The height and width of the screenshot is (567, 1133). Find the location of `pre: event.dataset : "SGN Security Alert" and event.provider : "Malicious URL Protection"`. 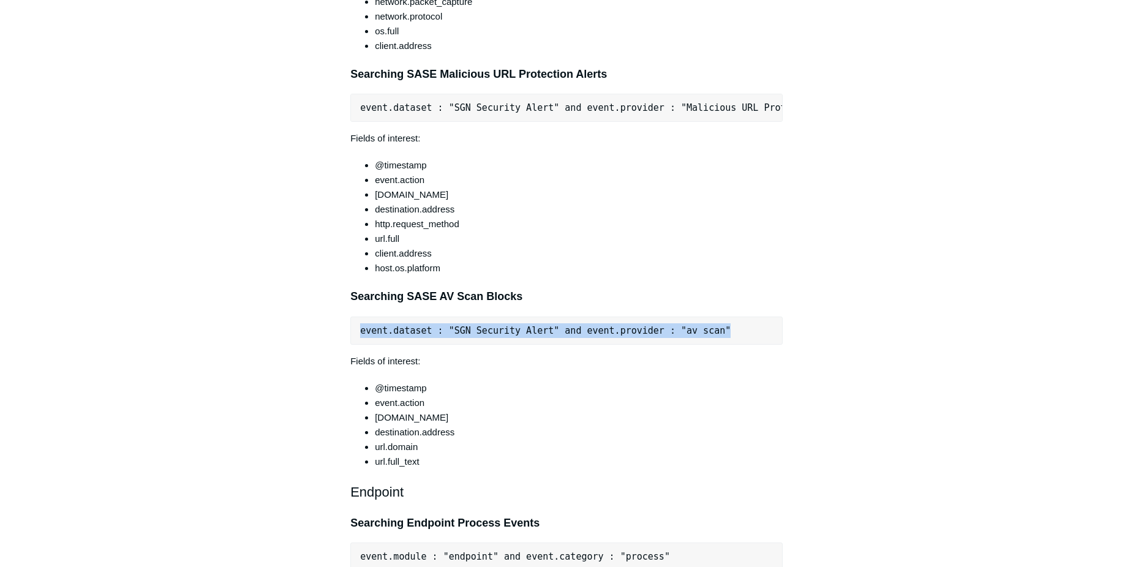

pre: event.dataset : "SGN Security Alert" and event.provider : "Malicious URL Protection" is located at coordinates (566, 108).